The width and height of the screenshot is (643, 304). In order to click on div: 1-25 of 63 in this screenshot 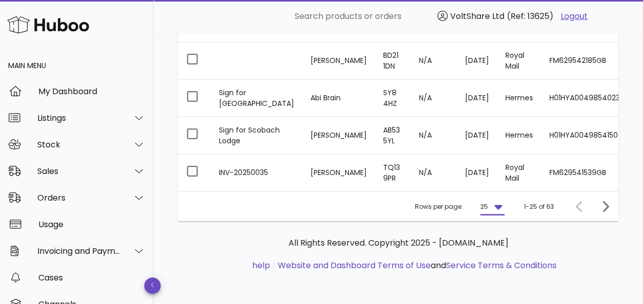, I will do `click(539, 206)`.